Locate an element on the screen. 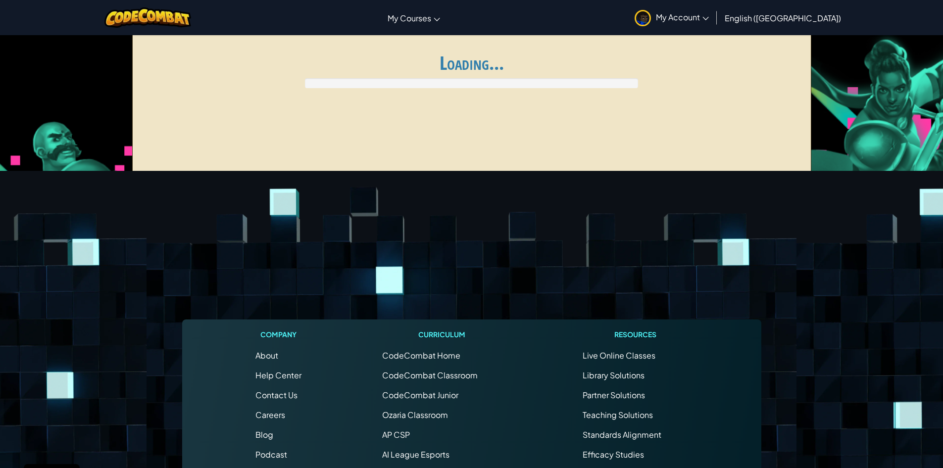  h1: Resources is located at coordinates (635, 334).